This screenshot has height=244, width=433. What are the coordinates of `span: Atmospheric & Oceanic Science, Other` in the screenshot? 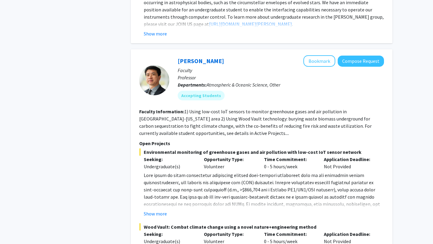 It's located at (243, 85).